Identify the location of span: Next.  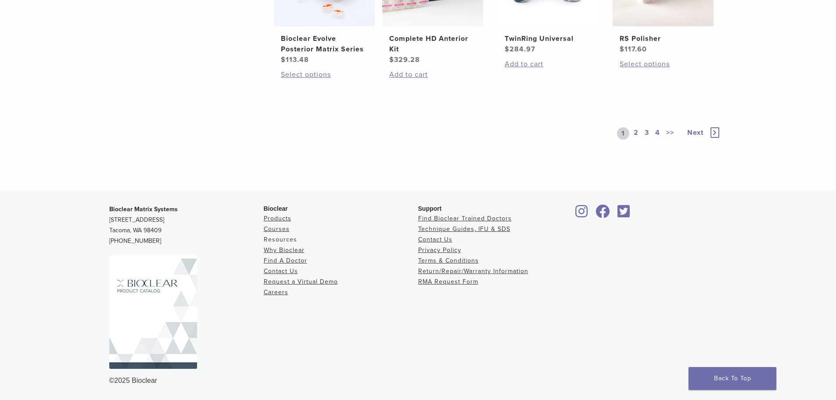
(695, 132).